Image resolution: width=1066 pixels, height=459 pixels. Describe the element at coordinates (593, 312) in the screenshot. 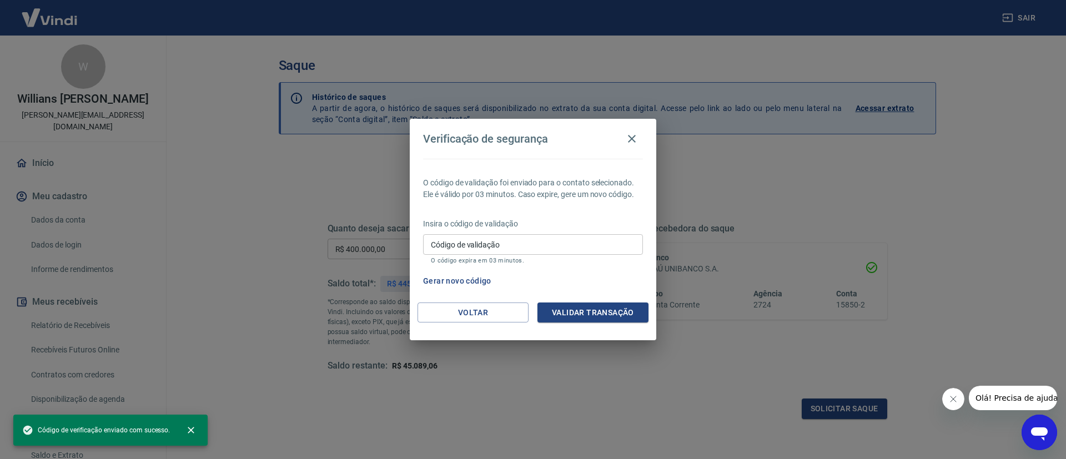

I see `button: Validar transação` at that location.